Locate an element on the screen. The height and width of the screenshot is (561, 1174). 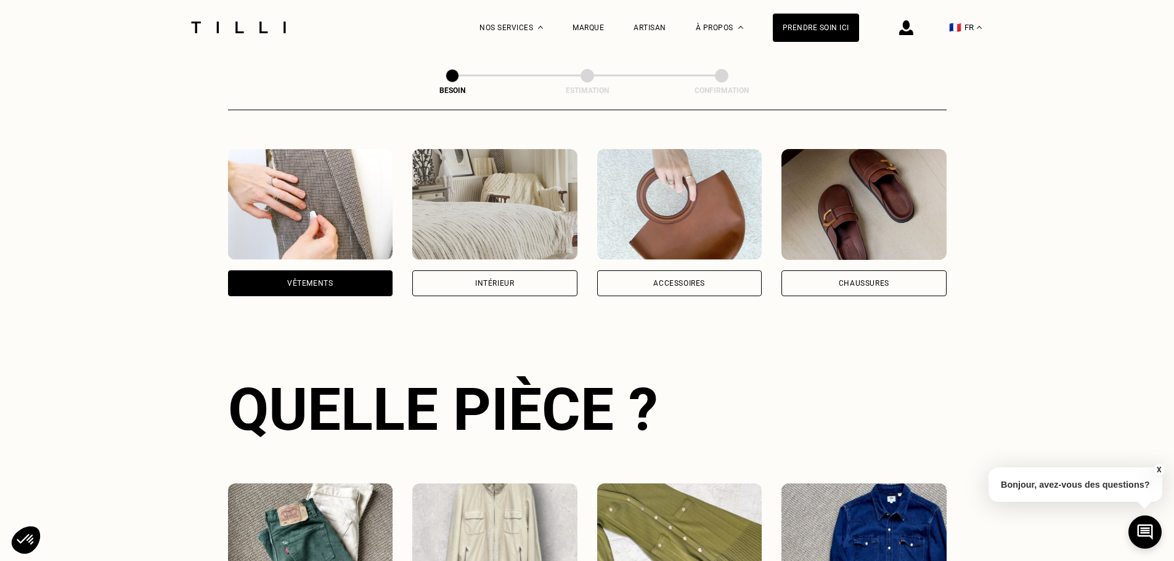
div: Prendre soin ici is located at coordinates (816, 28).